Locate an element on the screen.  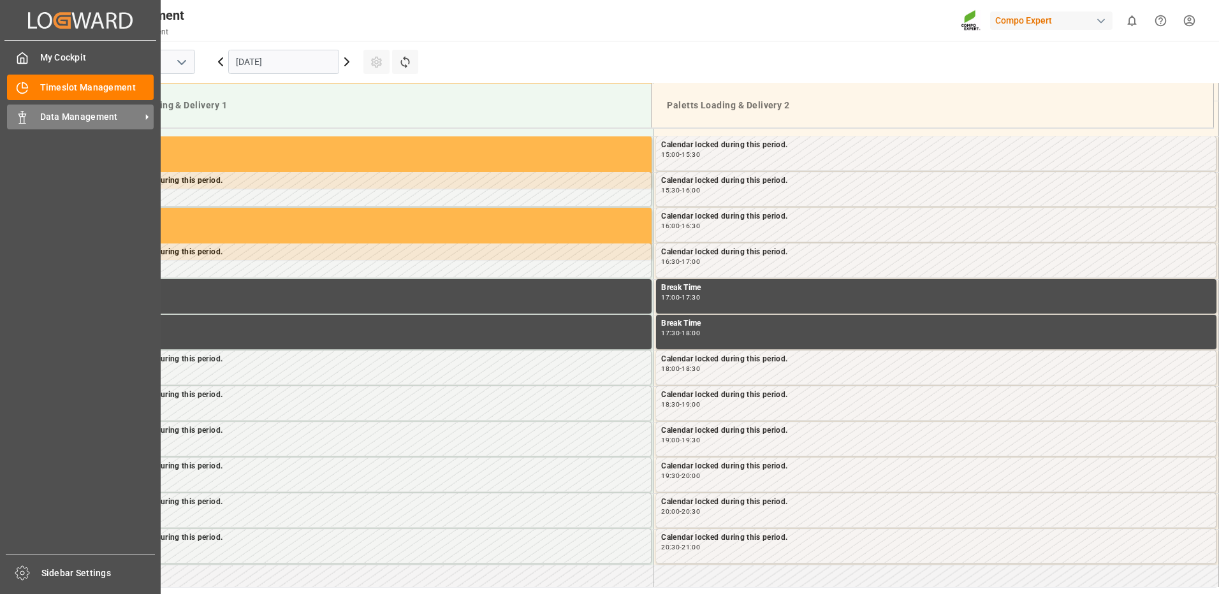
span: Timeslot Management is located at coordinates (97, 87).